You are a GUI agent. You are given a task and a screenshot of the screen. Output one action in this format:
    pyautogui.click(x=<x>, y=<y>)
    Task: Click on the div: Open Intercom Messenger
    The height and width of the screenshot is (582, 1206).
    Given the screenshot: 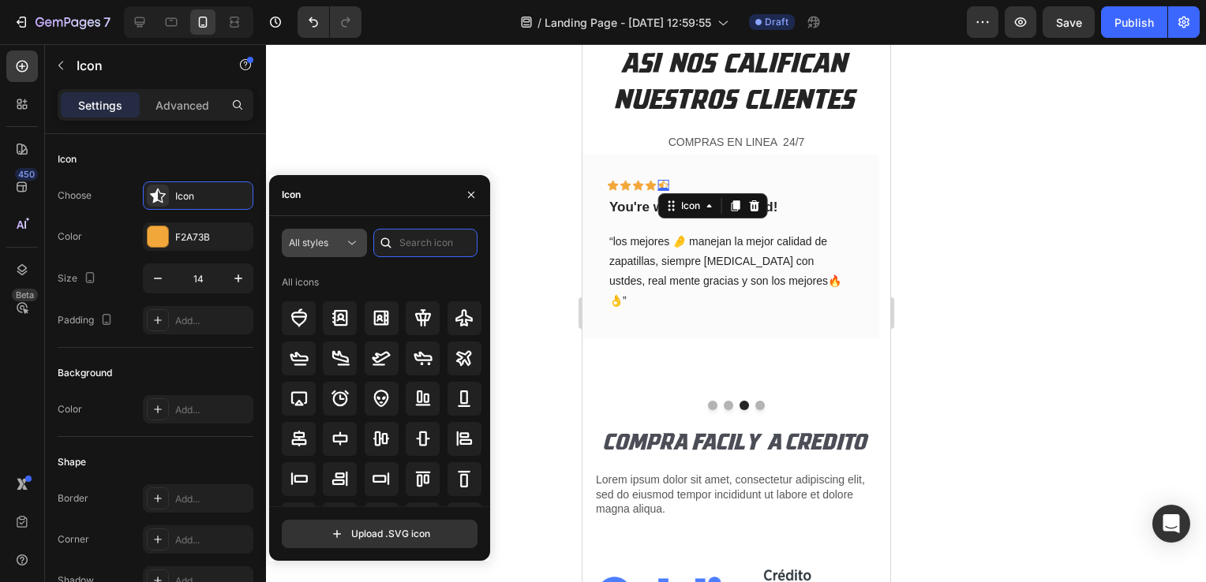 What is the action you would take?
    pyautogui.click(x=1171, y=524)
    